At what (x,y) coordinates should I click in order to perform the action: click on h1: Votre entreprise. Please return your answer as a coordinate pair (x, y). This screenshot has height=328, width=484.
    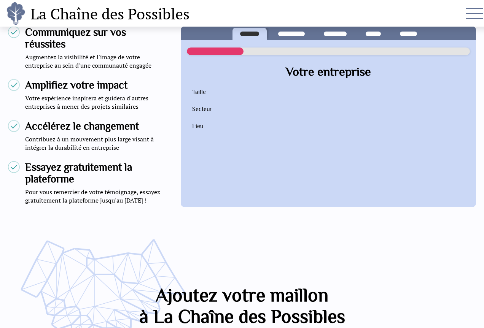
    Looking at the image, I should click on (328, 72).